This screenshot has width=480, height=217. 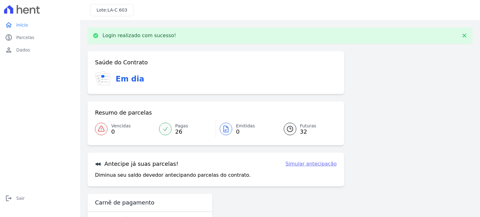 What do you see at coordinates (121, 63) in the screenshot?
I see `h3: Saúde do Contrato` at bounding box center [121, 63].